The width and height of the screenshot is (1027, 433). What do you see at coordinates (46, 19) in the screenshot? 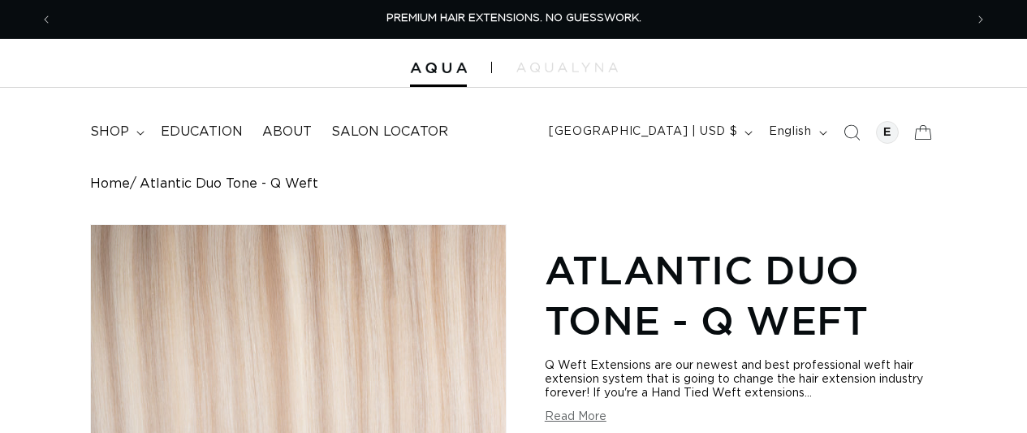
I see `button: Previous announcement` at bounding box center [46, 19].